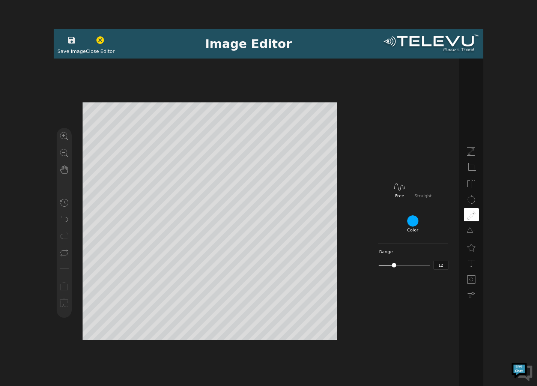  Describe the element at coordinates (248, 44) in the screenshot. I see `div: Image Editor` at that location.